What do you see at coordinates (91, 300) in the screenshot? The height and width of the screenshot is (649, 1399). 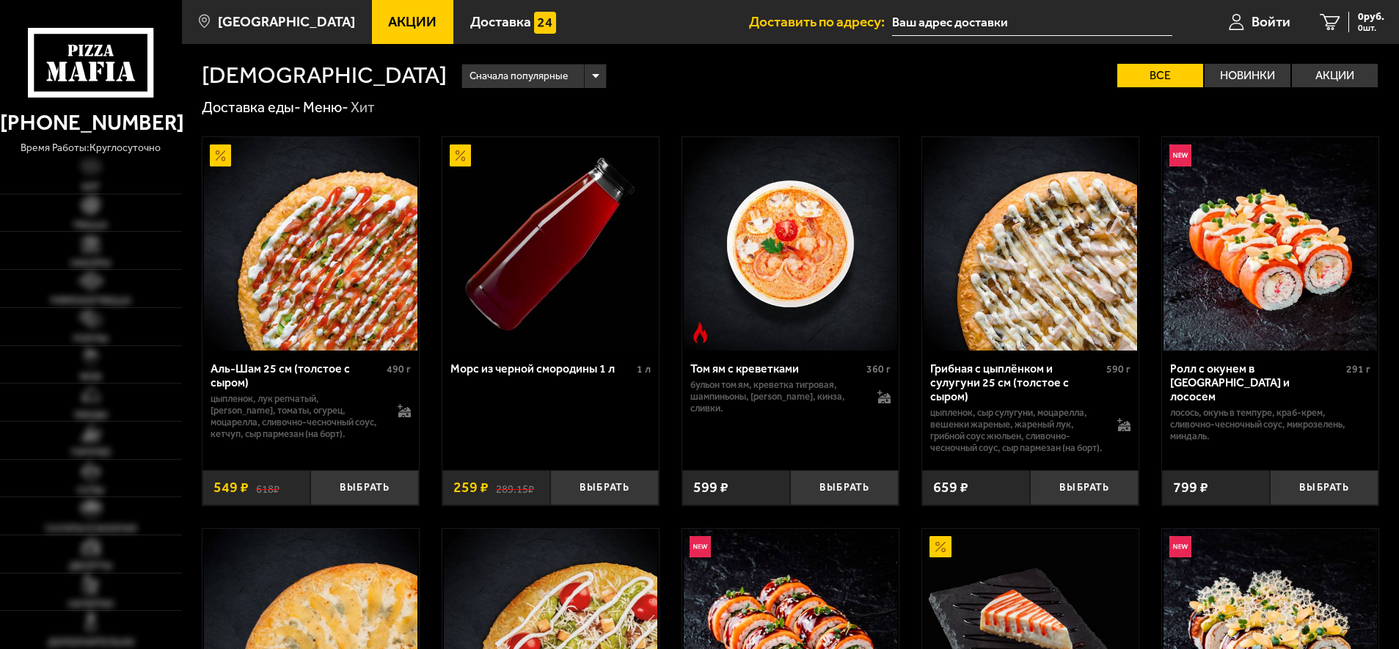 I see `span: Римская пицца` at bounding box center [91, 300].